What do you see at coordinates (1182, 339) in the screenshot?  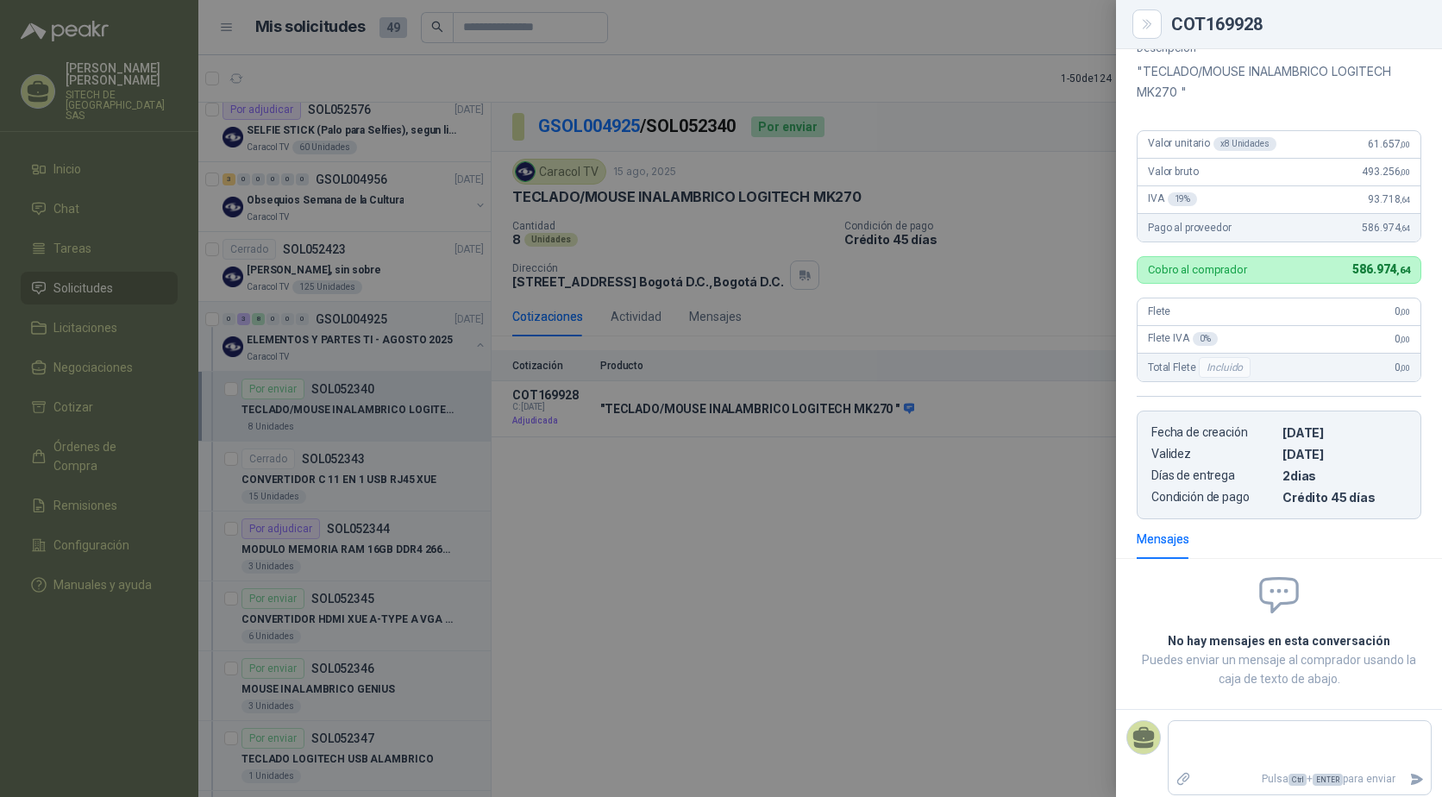 I see `span: Flete IVA` at bounding box center [1182, 339].